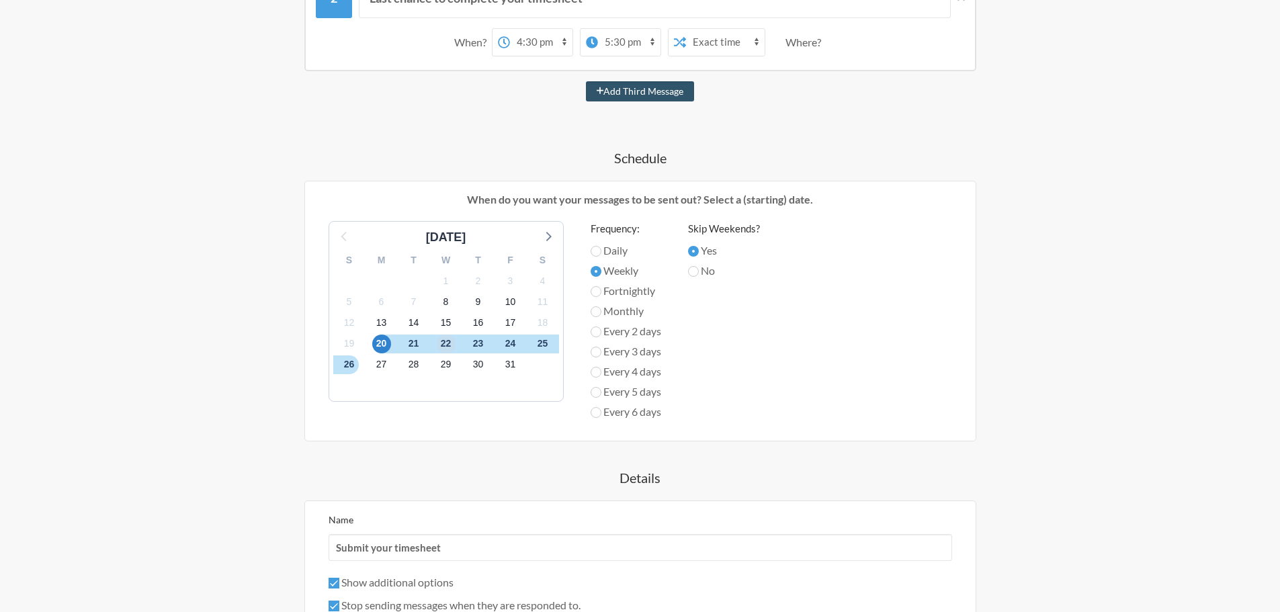 The width and height of the screenshot is (1280, 612). Describe the element at coordinates (596, 392) in the screenshot. I see `input: Every 5 days` at that location.